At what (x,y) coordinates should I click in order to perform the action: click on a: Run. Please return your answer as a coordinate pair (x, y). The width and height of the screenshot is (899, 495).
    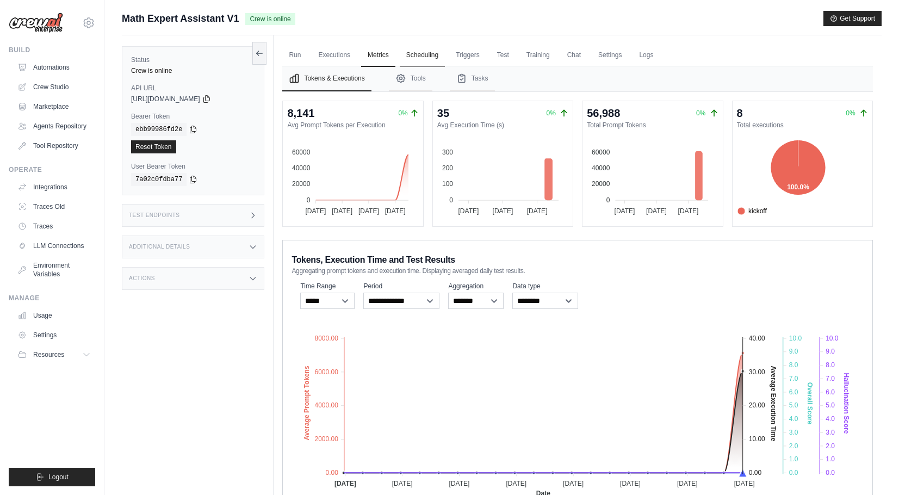
    Looking at the image, I should click on (295, 55).